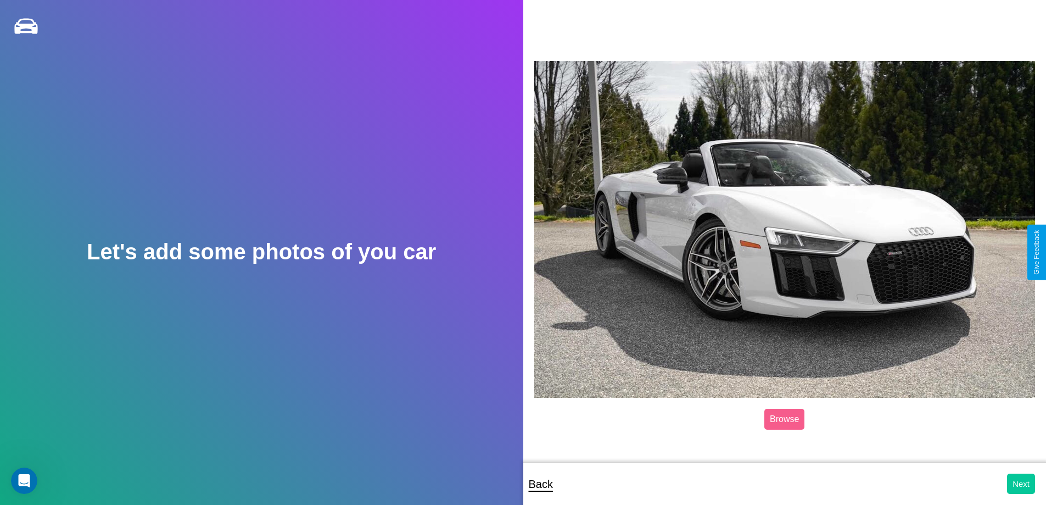  What do you see at coordinates (1021, 483) in the screenshot?
I see `button: Next` at bounding box center [1021, 483].